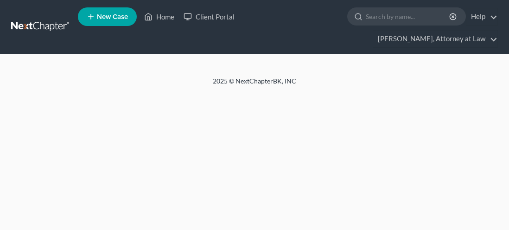 The height and width of the screenshot is (230, 509). I want to click on a: Home, so click(159, 17).